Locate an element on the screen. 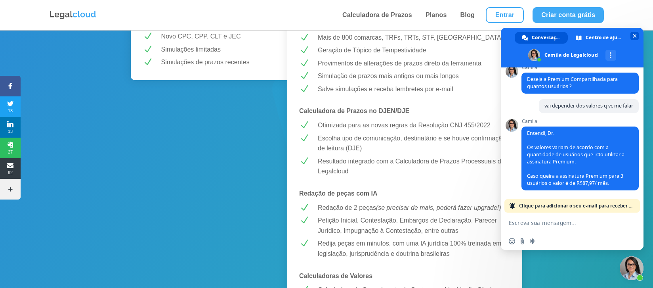 This screenshot has height=288, width=653. p: Simulações limitadas is located at coordinates (218, 50).